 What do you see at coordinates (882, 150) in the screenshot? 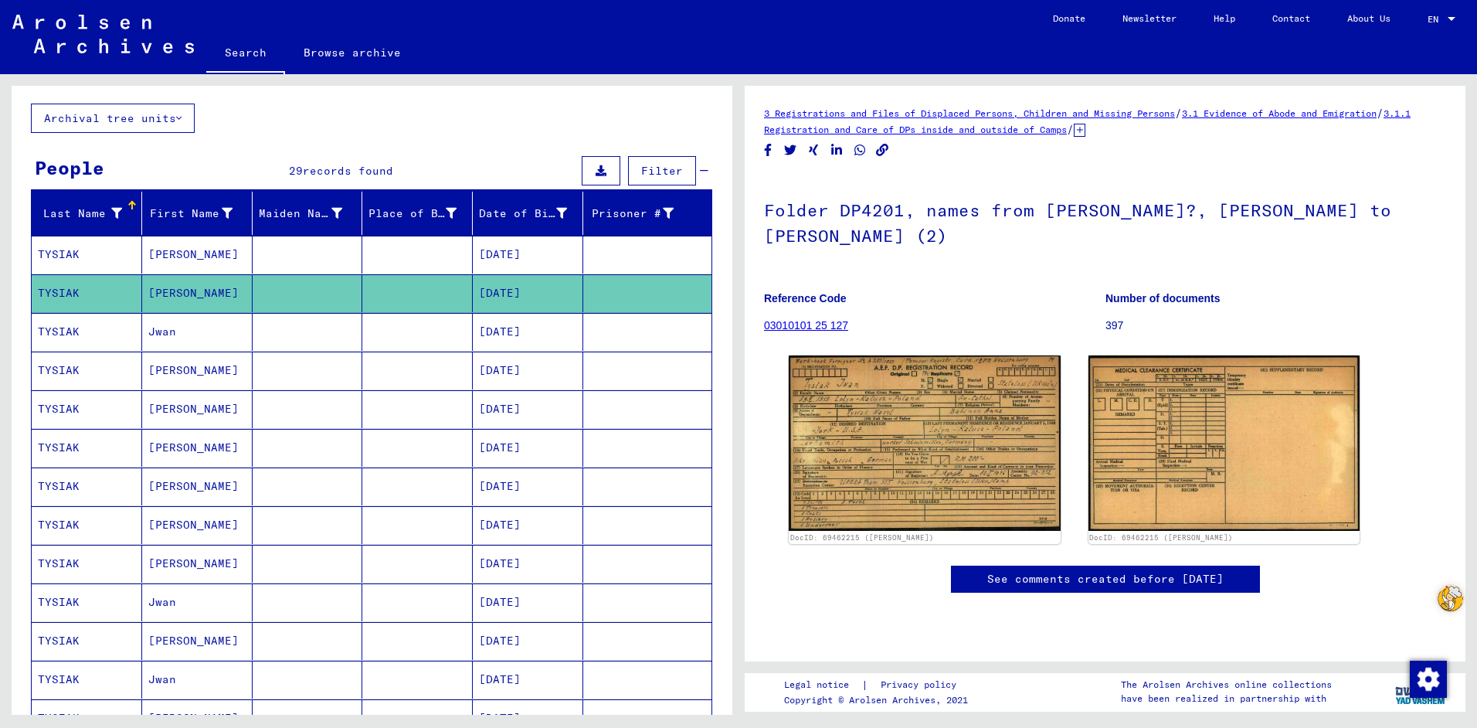
I see `button: Copy link` at bounding box center [882, 150].